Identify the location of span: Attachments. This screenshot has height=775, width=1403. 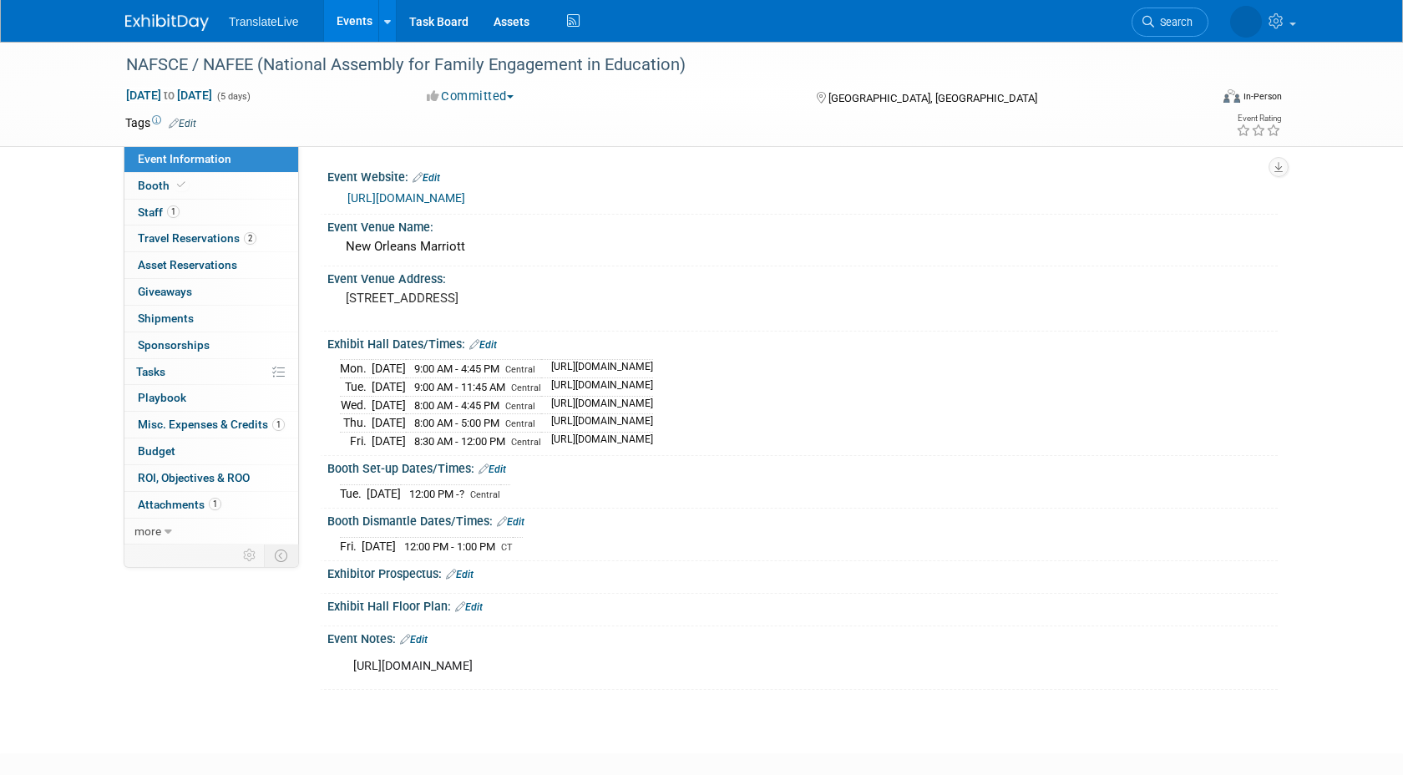
(180, 505).